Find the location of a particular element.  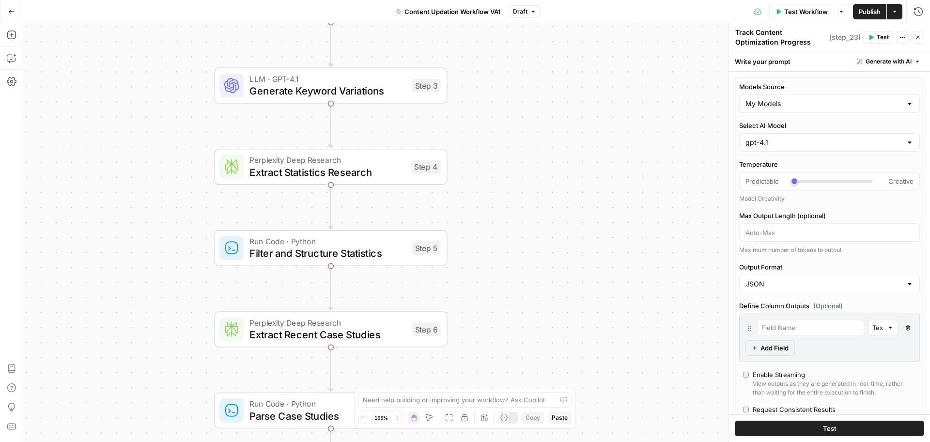

input: Auto-Max is located at coordinates (830, 233).